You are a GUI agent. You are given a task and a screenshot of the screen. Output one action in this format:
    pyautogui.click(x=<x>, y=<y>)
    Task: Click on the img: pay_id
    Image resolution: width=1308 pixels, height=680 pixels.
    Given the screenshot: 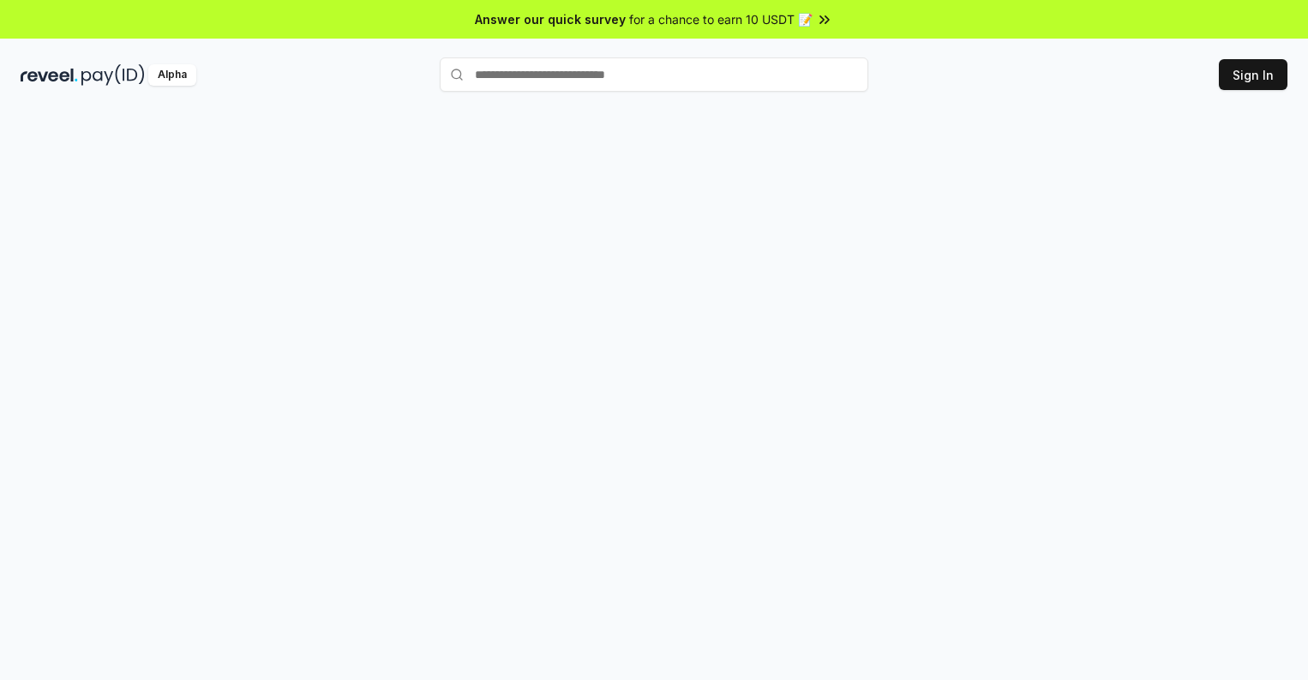 What is the action you would take?
    pyautogui.click(x=113, y=75)
    